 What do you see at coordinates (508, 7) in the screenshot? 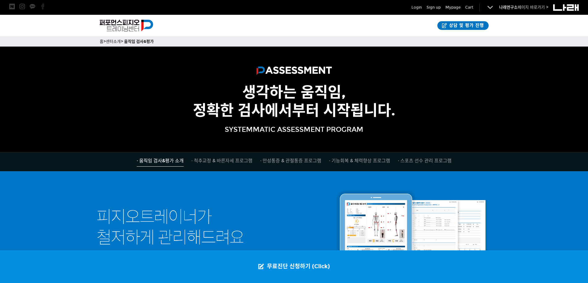
I see `strong: 나래연구소` at bounding box center [508, 7].